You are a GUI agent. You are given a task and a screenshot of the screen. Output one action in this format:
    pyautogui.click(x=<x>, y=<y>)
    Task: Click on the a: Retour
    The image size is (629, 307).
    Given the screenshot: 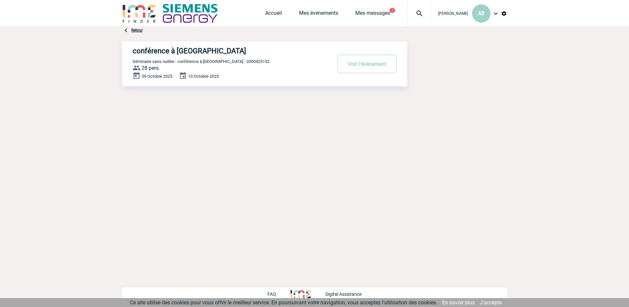 What is the action you would take?
    pyautogui.click(x=137, y=30)
    